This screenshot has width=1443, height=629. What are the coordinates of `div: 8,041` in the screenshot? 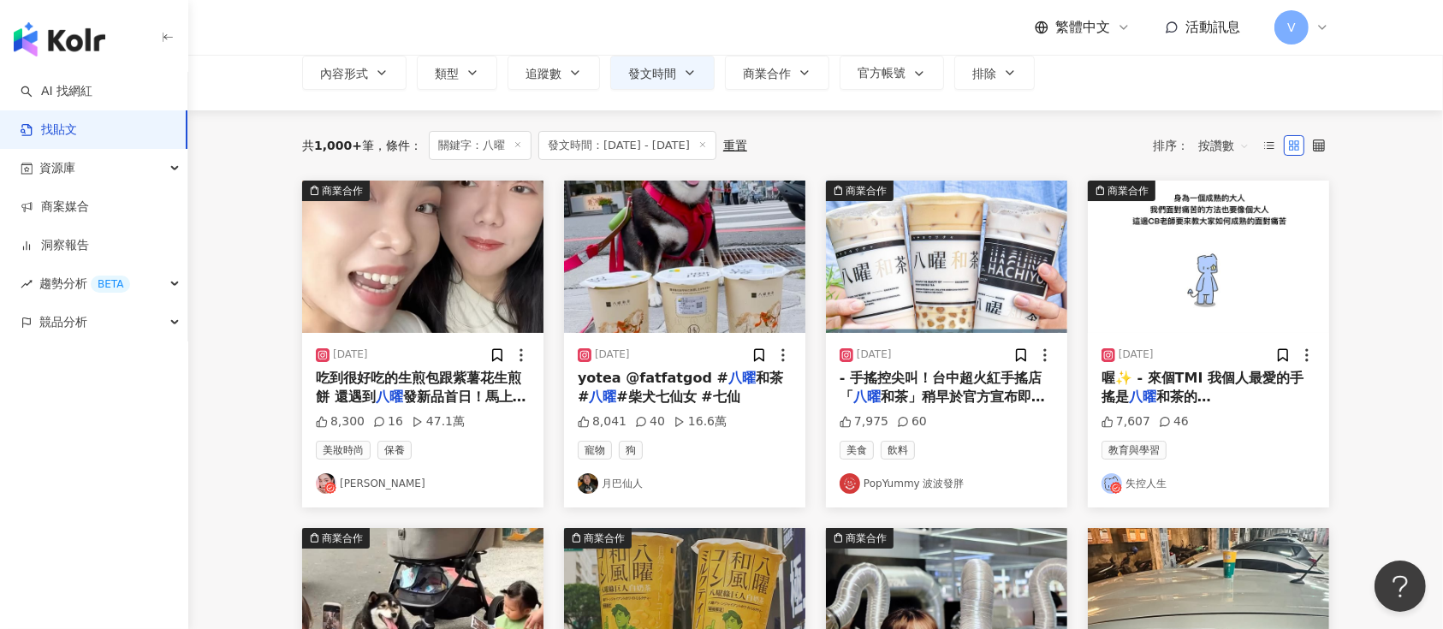 It's located at (602, 422).